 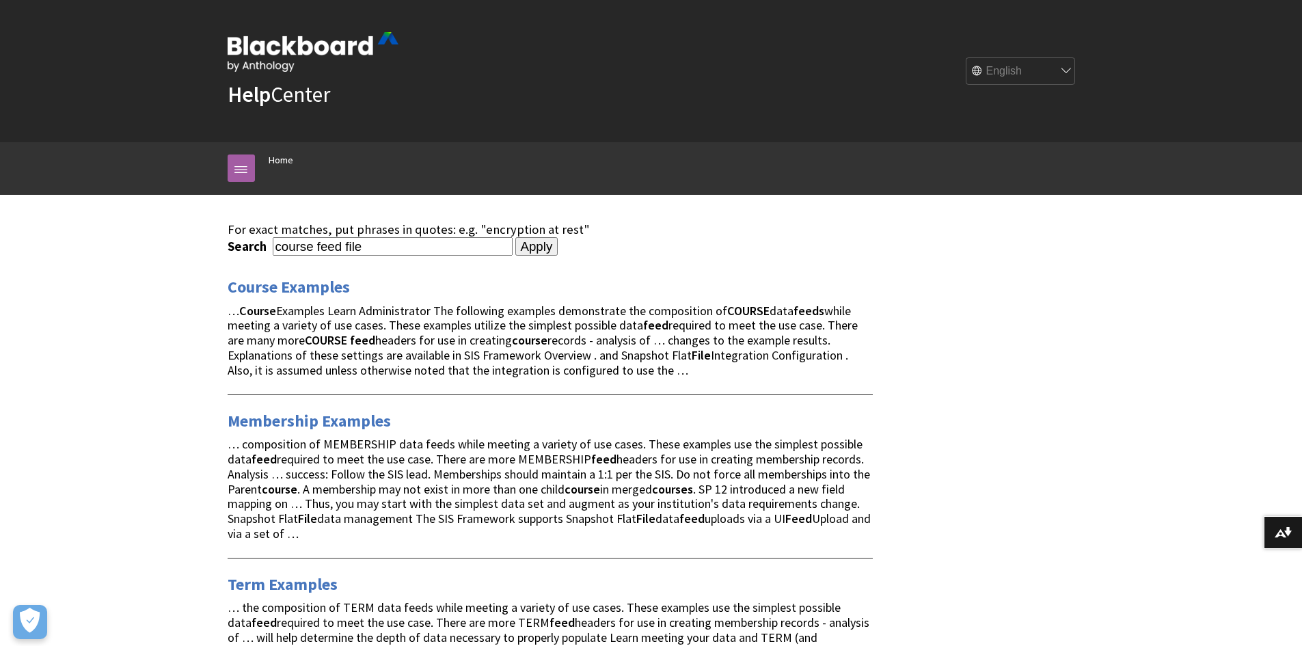 What do you see at coordinates (258, 310) in the screenshot?
I see `strong: Course` at bounding box center [258, 310].